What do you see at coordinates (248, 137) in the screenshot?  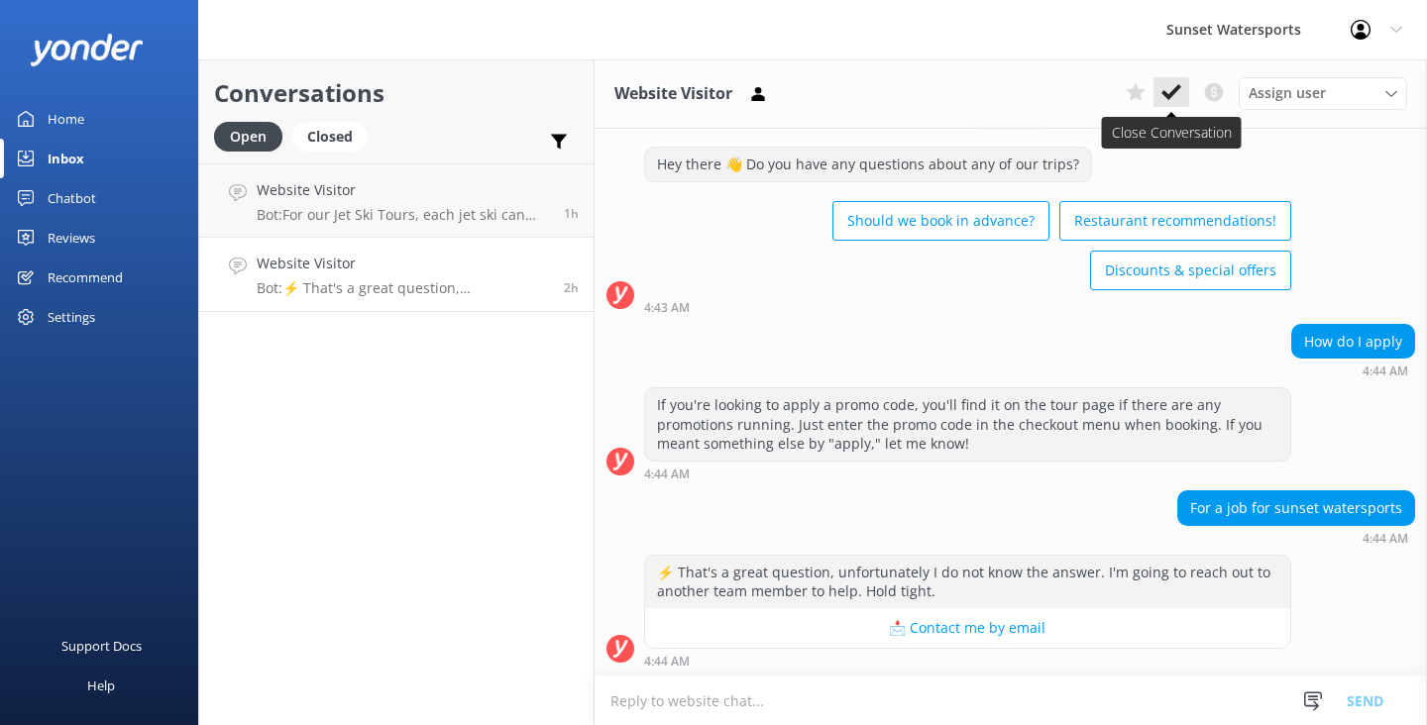 I see `div: Open` at bounding box center [248, 137].